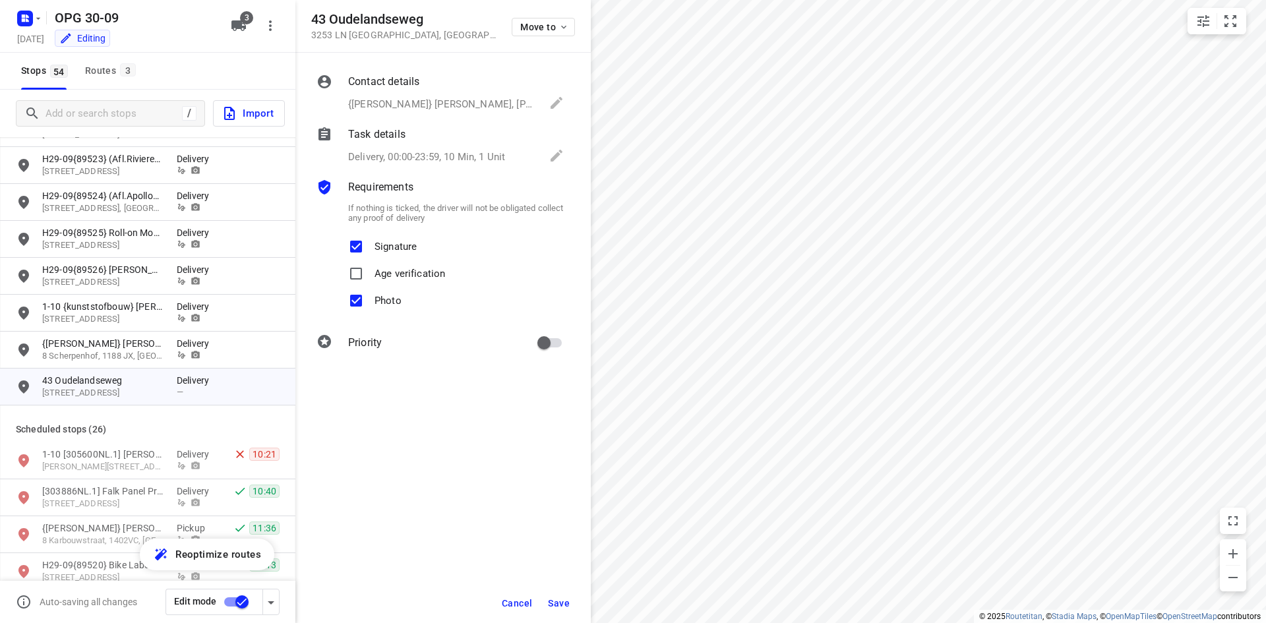 This screenshot has width=1266, height=623. I want to click on p: 1-10 [305600NL.1] Floris Marsman, so click(103, 454).